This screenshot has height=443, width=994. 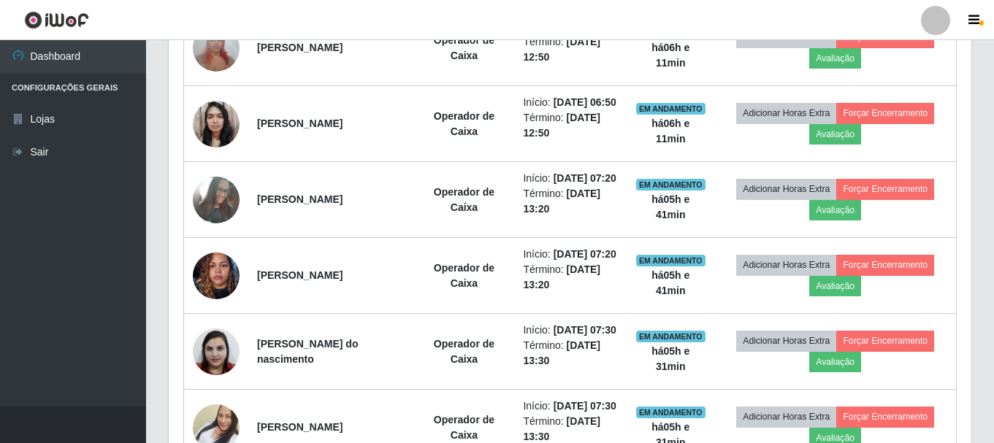 What do you see at coordinates (56, 20) in the screenshot?
I see `img: CoreUI Logo` at bounding box center [56, 20].